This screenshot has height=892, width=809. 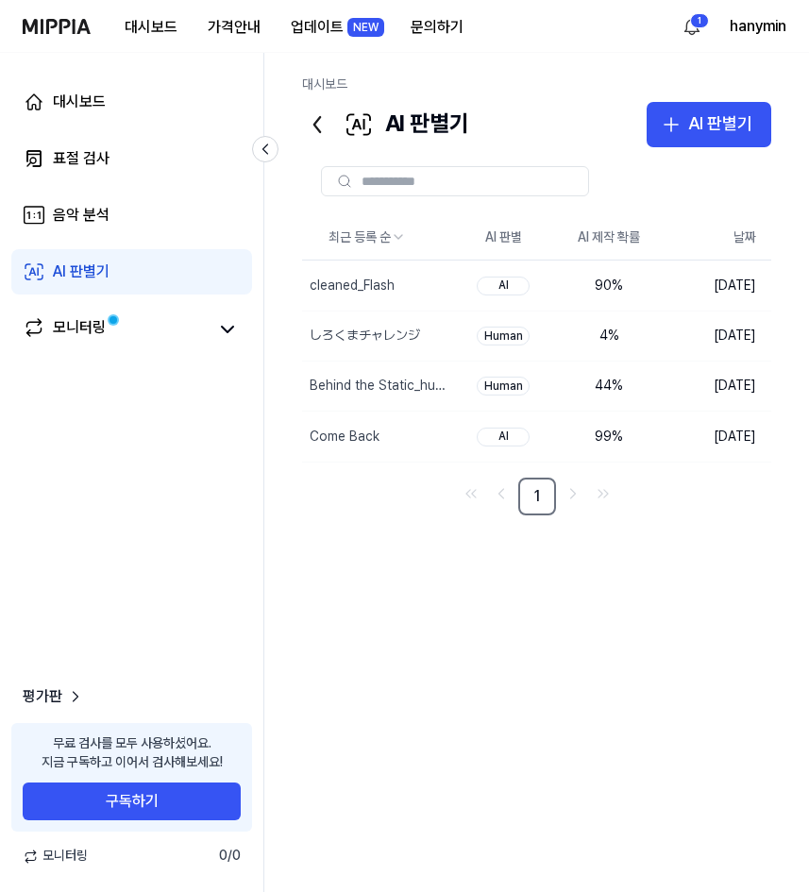 I want to click on button: 문의하기, so click(x=437, y=27).